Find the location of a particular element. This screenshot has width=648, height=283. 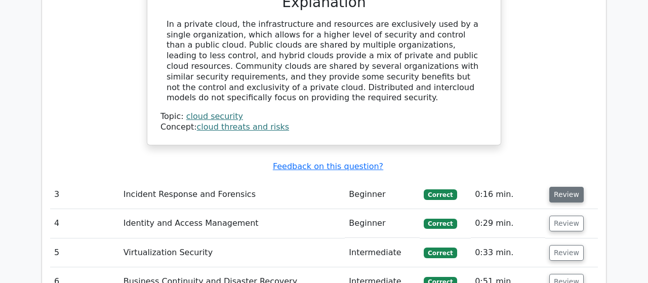

td: Virtualization Security is located at coordinates (232, 252).